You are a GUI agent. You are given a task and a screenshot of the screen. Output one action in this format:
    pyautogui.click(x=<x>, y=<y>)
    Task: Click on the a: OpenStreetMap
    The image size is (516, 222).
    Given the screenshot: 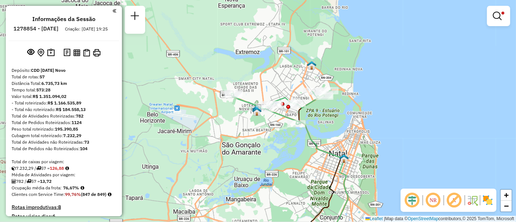 What is the action you would take?
    pyautogui.click(x=423, y=219)
    